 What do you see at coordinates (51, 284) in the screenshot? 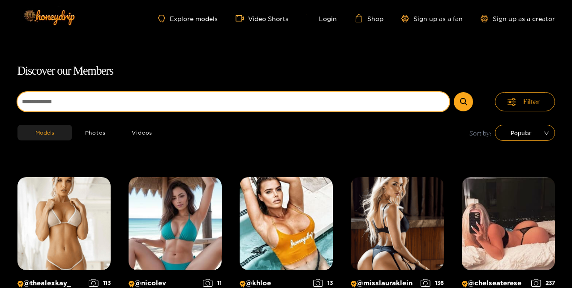
I see `p: @ thealexkay_` at bounding box center [51, 284].